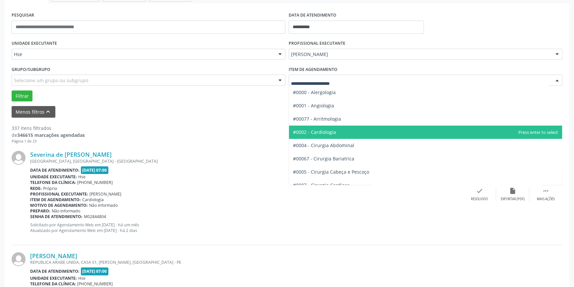  Describe the element at coordinates (48, 112) in the screenshot. I see `i: keyboard_arrow_up` at that location.